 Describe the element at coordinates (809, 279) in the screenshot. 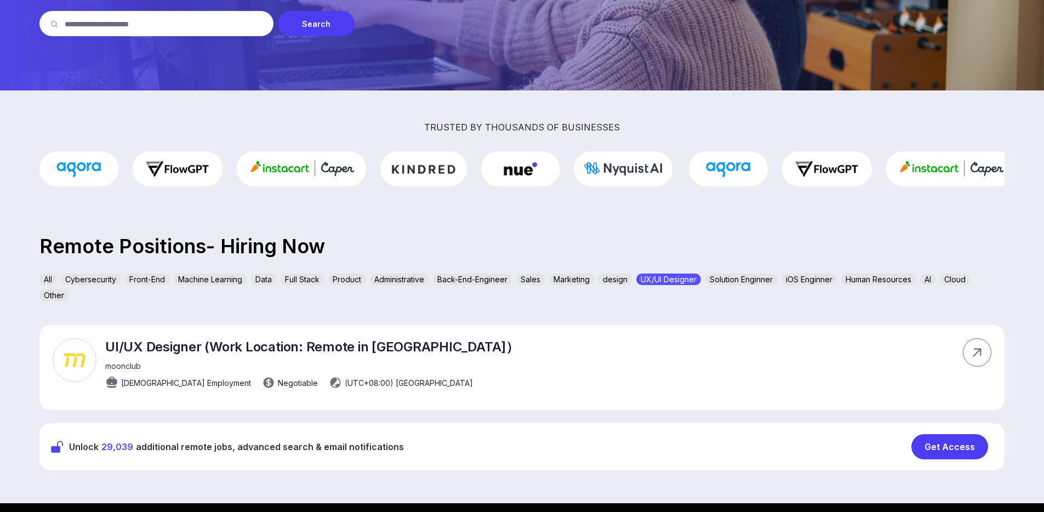

I see `div: iOS Enginner` at that location.